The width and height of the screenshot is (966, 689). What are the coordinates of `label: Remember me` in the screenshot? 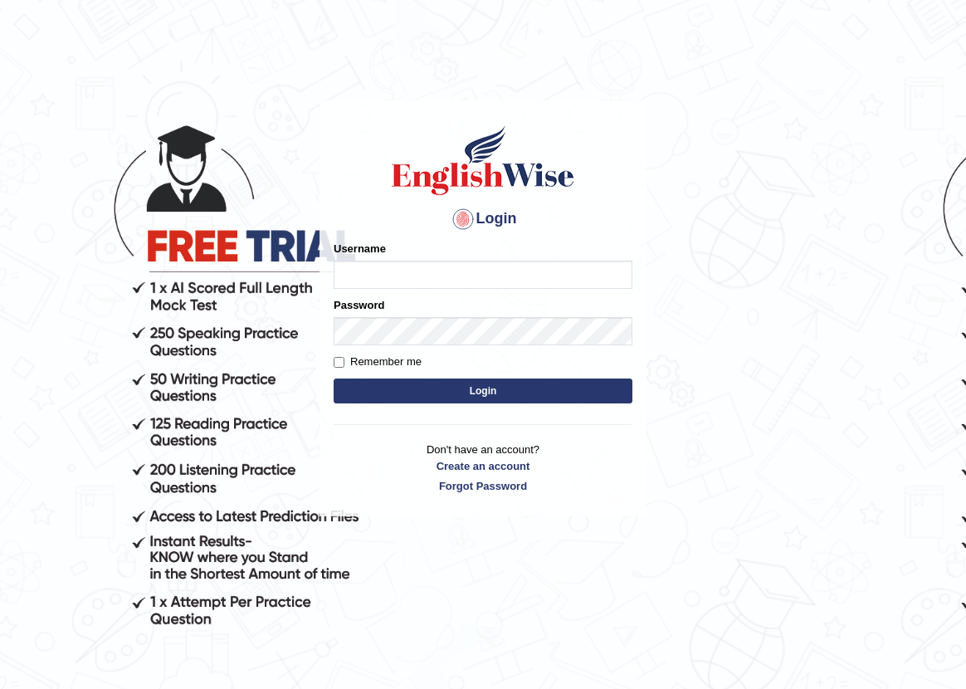 It's located at (378, 362).